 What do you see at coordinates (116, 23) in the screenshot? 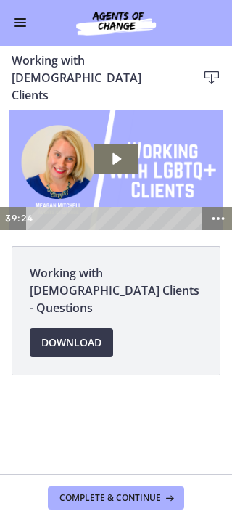
I see `img: Agents of Change` at bounding box center [116, 23].